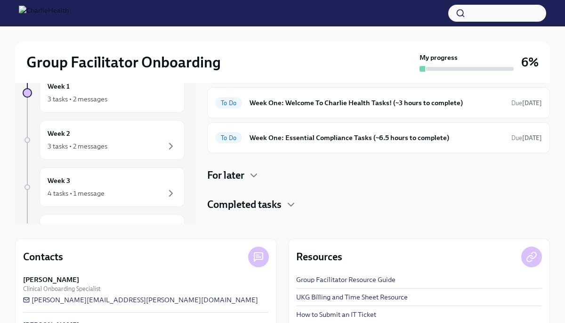 This screenshot has width=565, height=323. I want to click on h4: Resources, so click(319, 257).